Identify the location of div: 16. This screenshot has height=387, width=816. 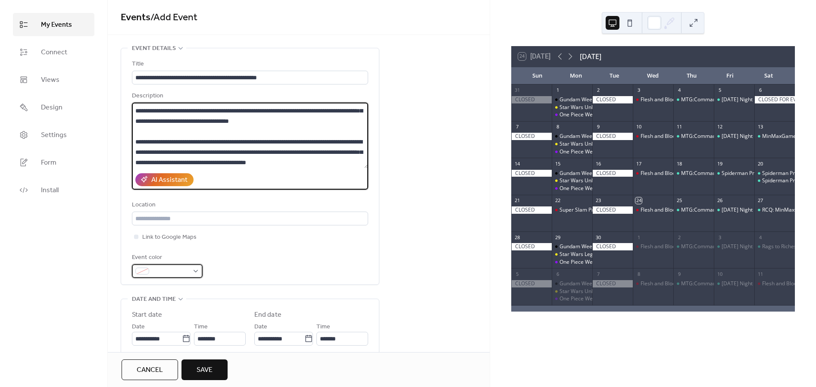
(598, 163).